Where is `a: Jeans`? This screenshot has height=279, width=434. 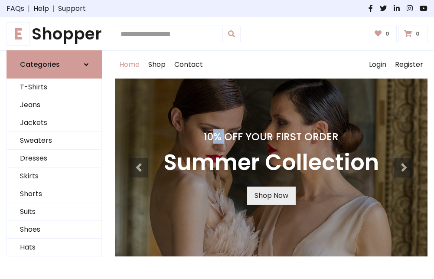 a: Jeans is located at coordinates (54, 105).